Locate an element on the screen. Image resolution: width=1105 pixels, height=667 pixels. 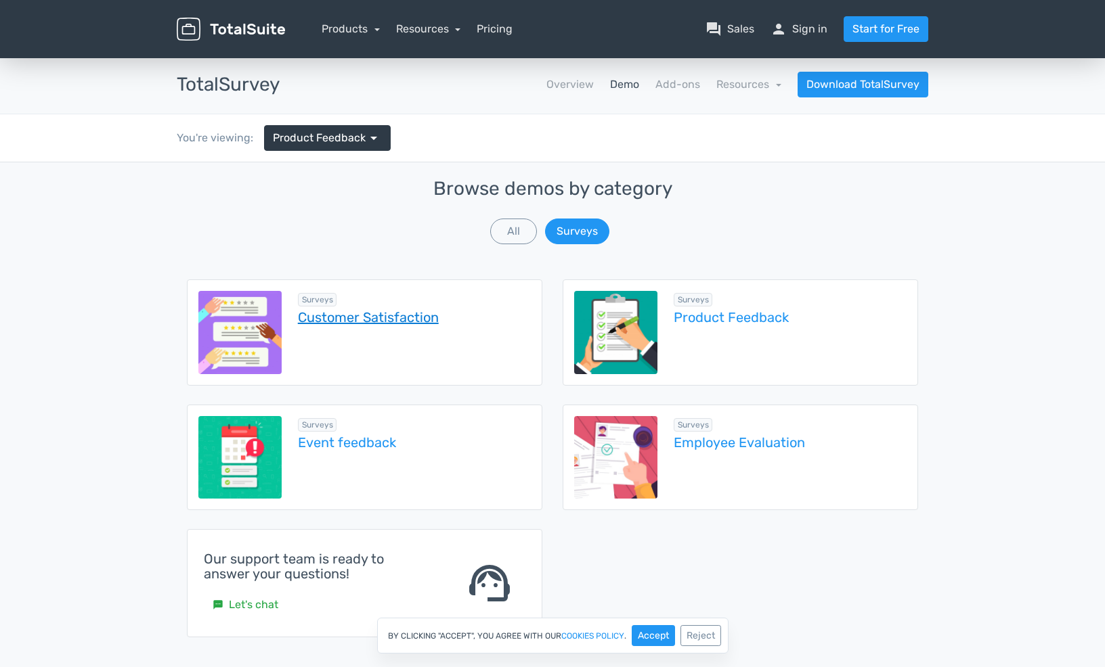
a: Pricing is located at coordinates (494, 29).